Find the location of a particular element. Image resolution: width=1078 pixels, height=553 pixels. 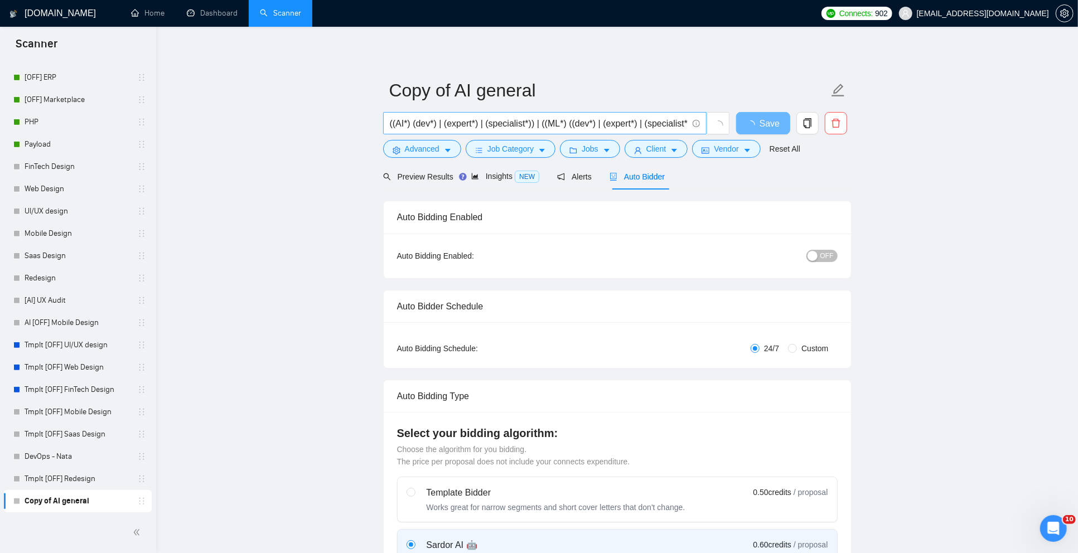

div: Auto Bidding Schedule: is located at coordinates (470, 349).